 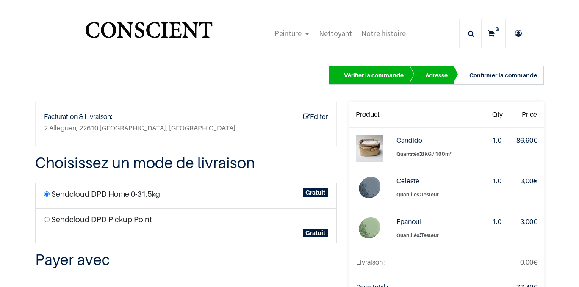 What do you see at coordinates (404, 262) in the screenshot?
I see `td: La livraison sera mise à jour après avoir choisi une nouvelle méthode de livraison` at bounding box center [404, 262].